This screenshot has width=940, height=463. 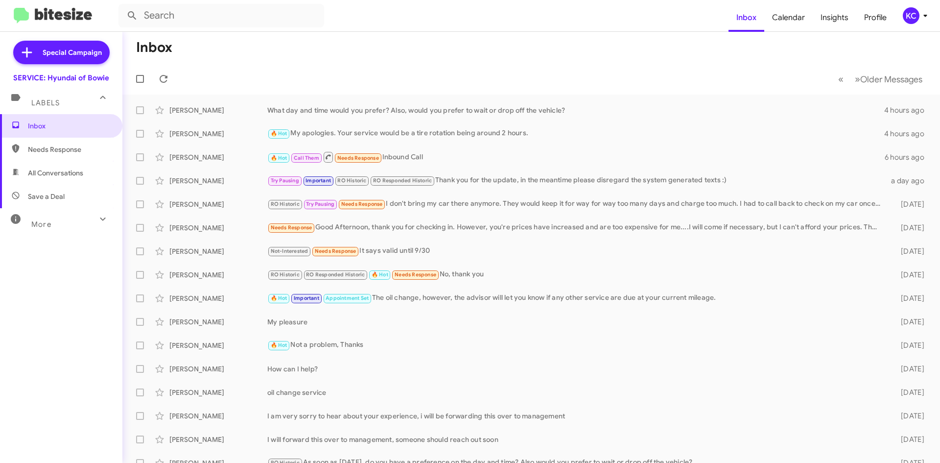 I want to click on span: Special Campaign, so click(x=72, y=52).